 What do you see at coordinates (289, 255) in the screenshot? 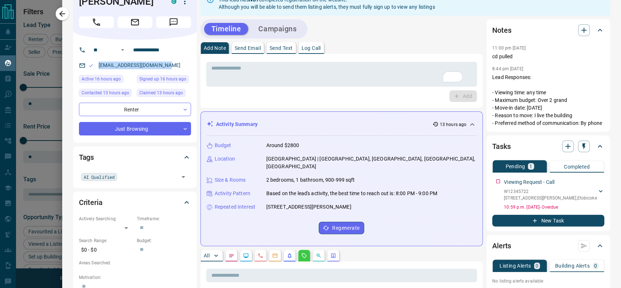
I see `svg: Listing Alerts` at bounding box center [289, 255].